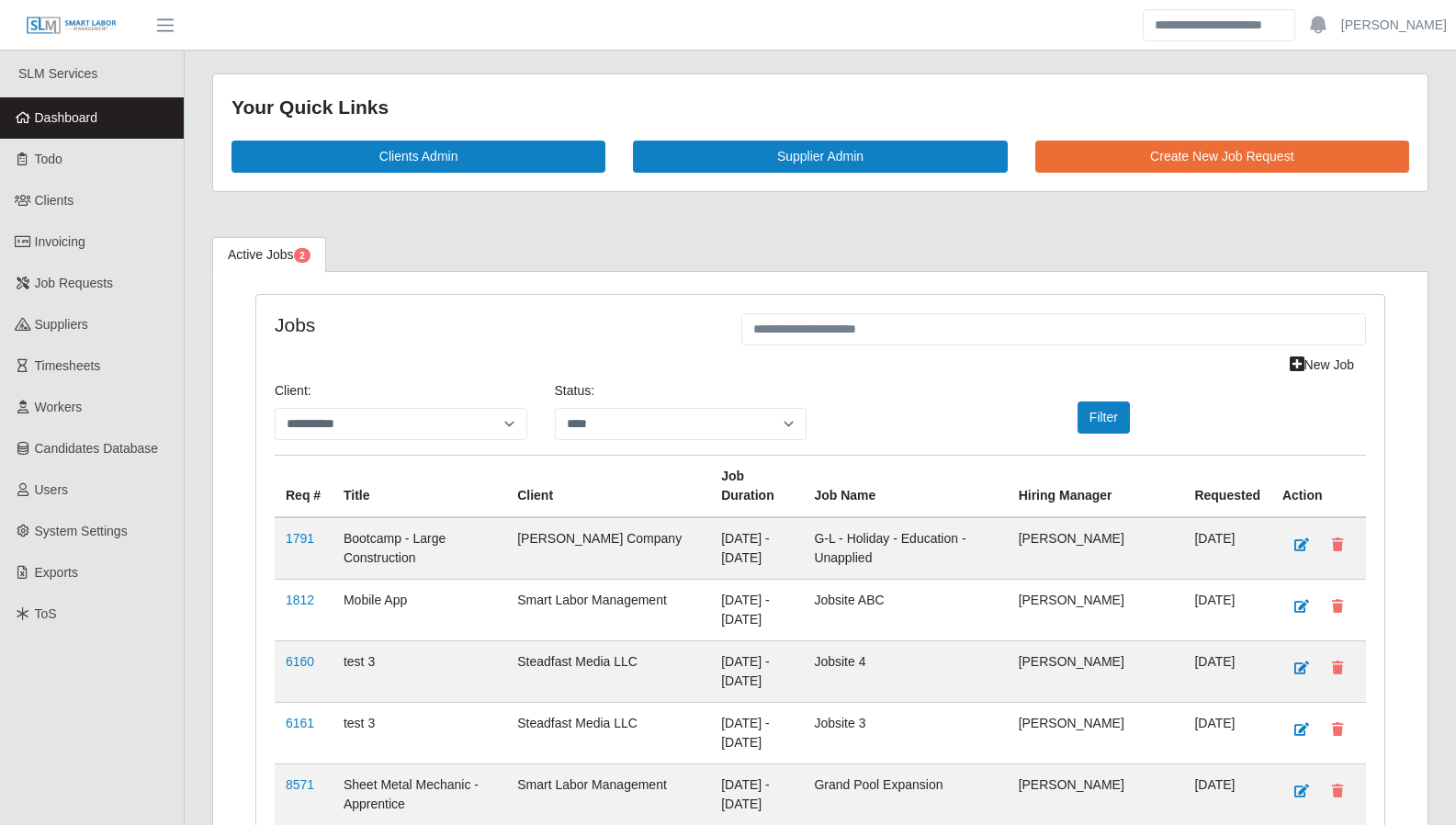 This screenshot has width=1456, height=825. Describe the element at coordinates (62, 324) in the screenshot. I see `span: Suppliers` at that location.